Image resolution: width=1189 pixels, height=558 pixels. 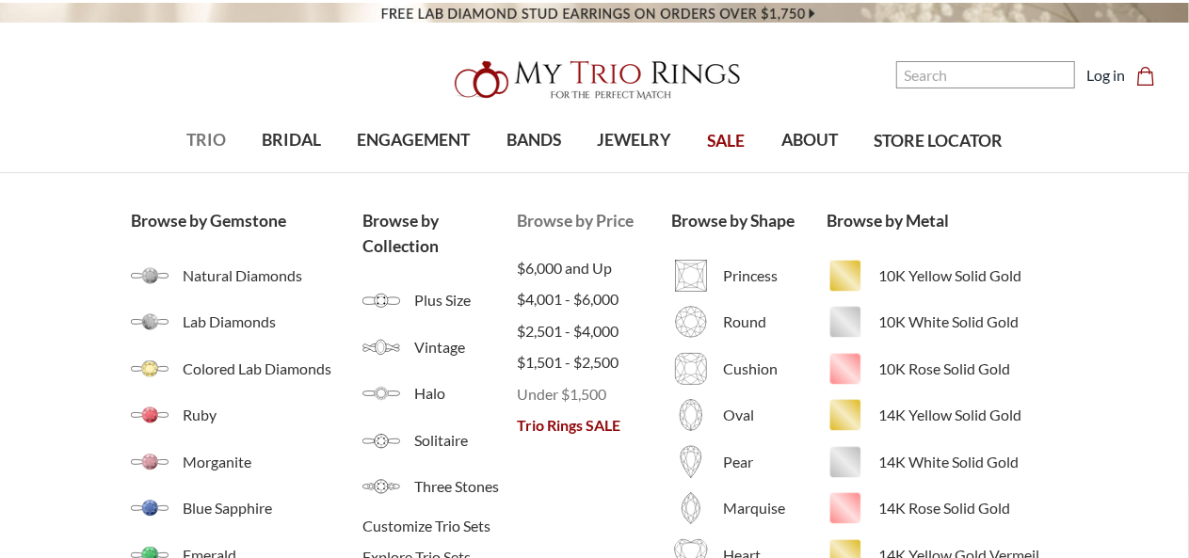 I want to click on img: Colored Diamonds, so click(x=150, y=369).